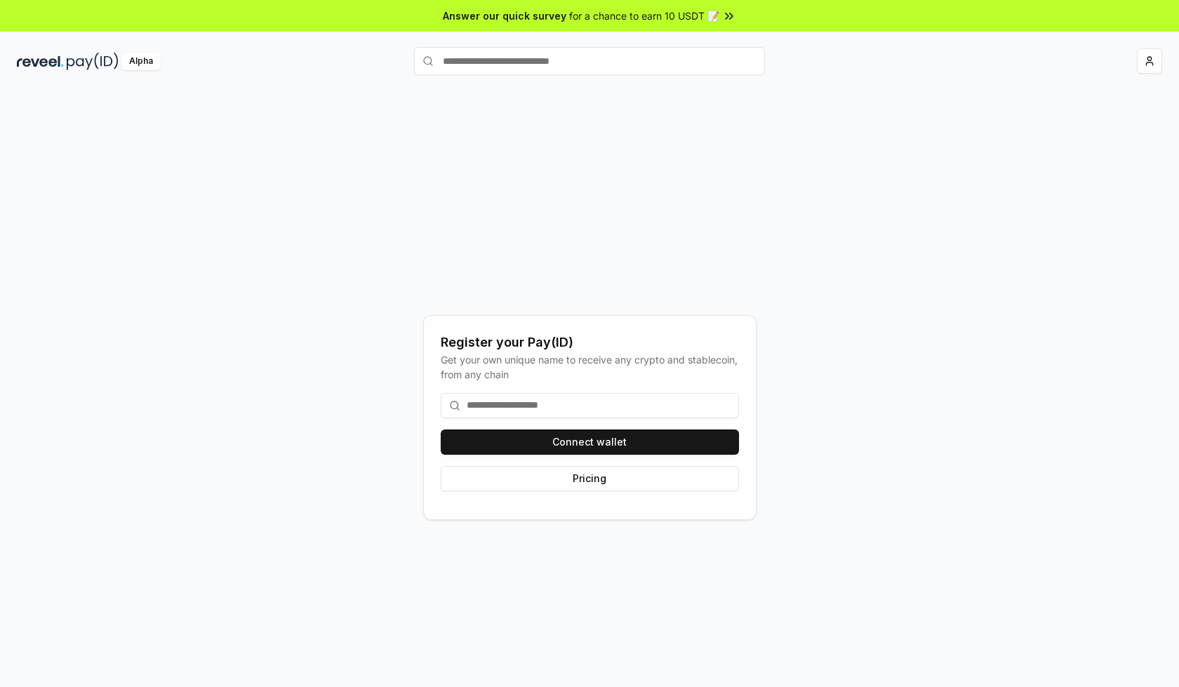 This screenshot has height=687, width=1179. I want to click on div: Alpha, so click(141, 61).